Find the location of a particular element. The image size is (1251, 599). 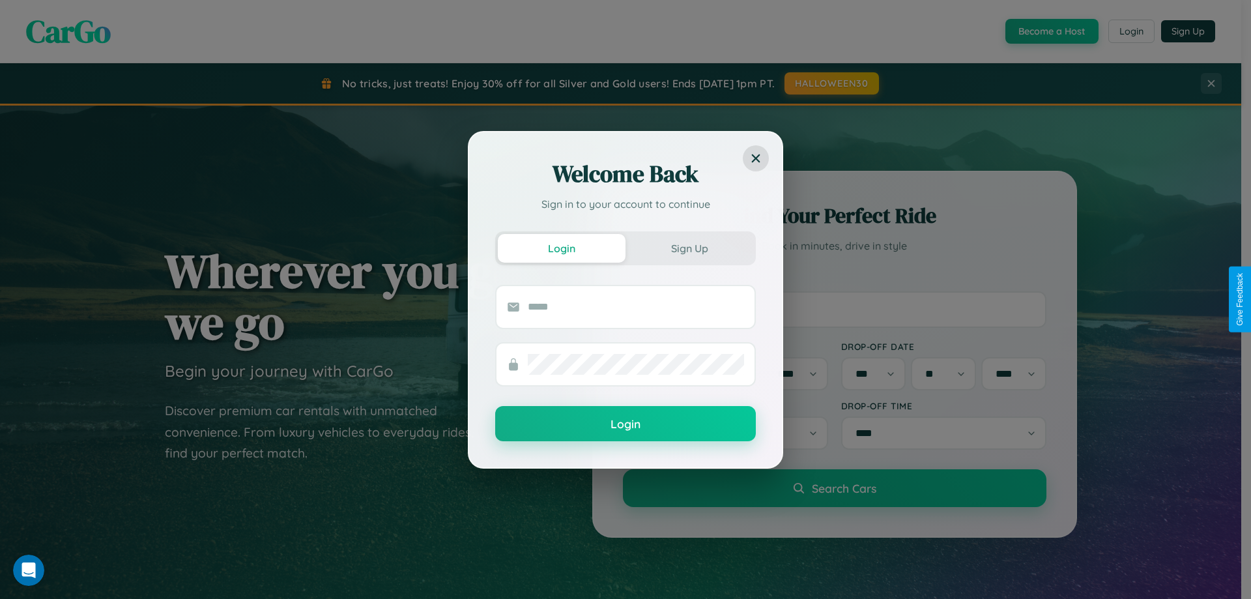

div: Give Feedback is located at coordinates (1240, 299).